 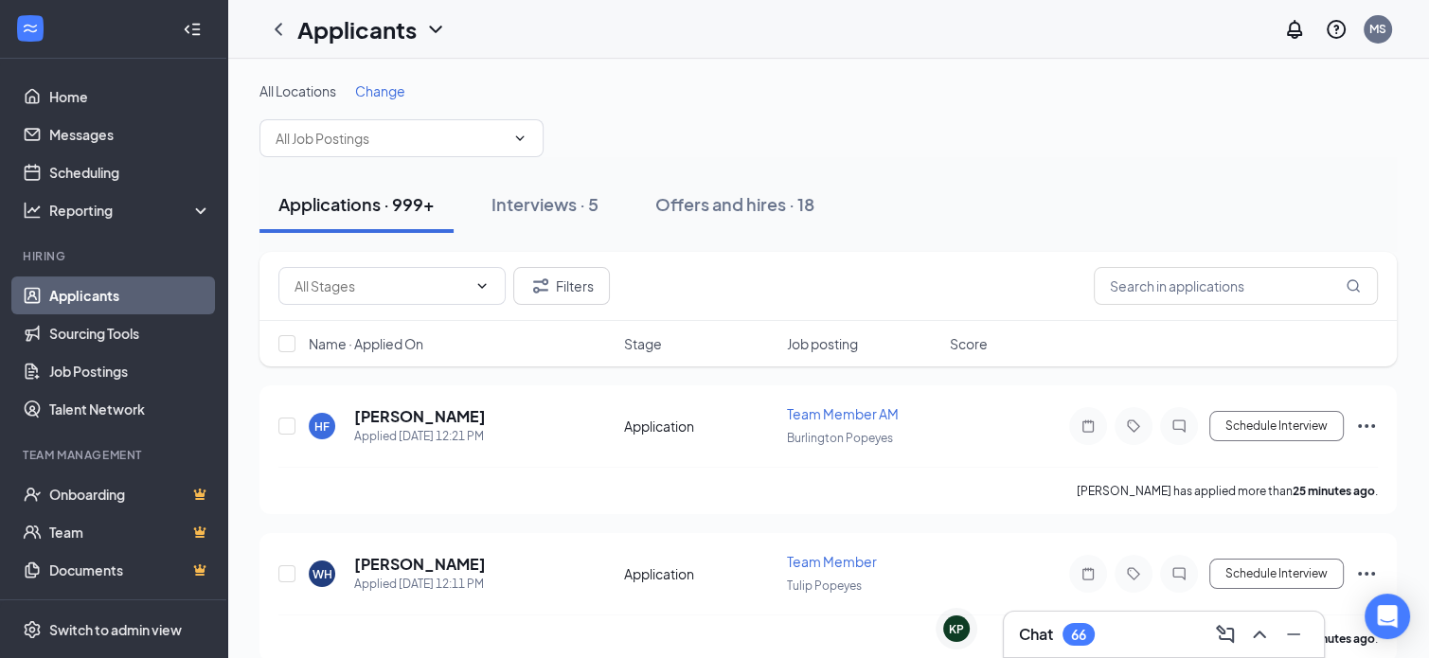 I want to click on div: Hiring, so click(x=115, y=256).